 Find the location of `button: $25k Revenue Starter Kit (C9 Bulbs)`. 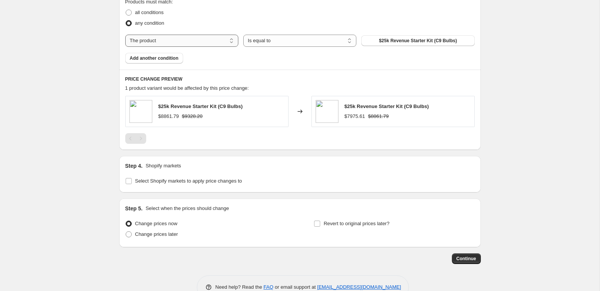

button: $25k Revenue Starter Kit (C9 Bulbs) is located at coordinates (418, 41).